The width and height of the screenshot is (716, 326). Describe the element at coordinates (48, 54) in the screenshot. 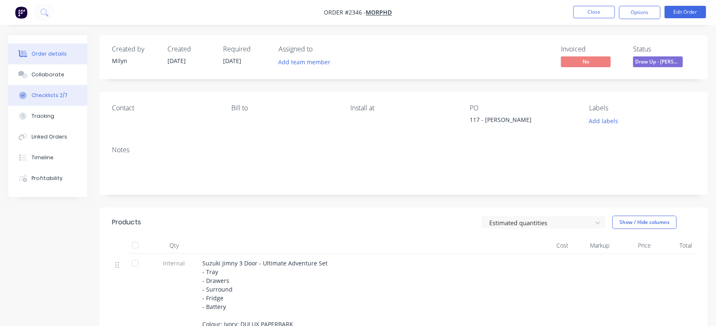

I see `button: Order details` at that location.